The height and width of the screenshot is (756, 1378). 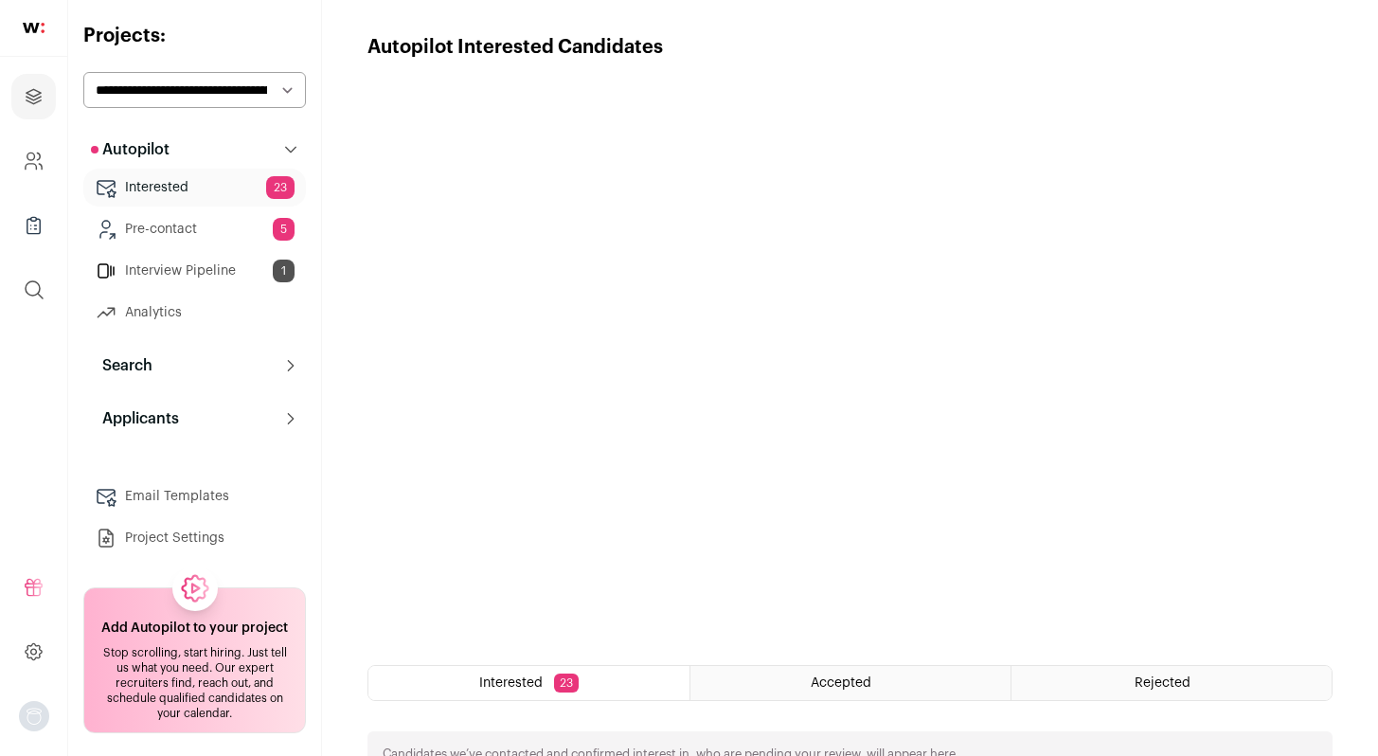 I want to click on a: Add Autopilot to your project Stop scrolling, start hiring. Just tell us what you need. Our exper..., so click(x=194, y=660).